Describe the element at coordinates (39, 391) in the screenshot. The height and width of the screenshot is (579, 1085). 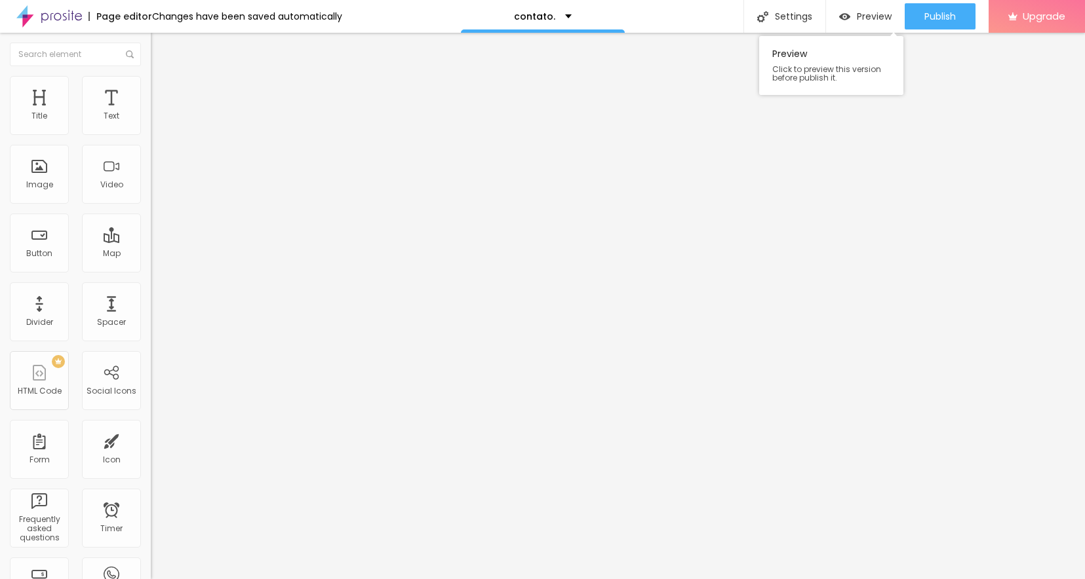
I see `div: HTML Code` at that location.